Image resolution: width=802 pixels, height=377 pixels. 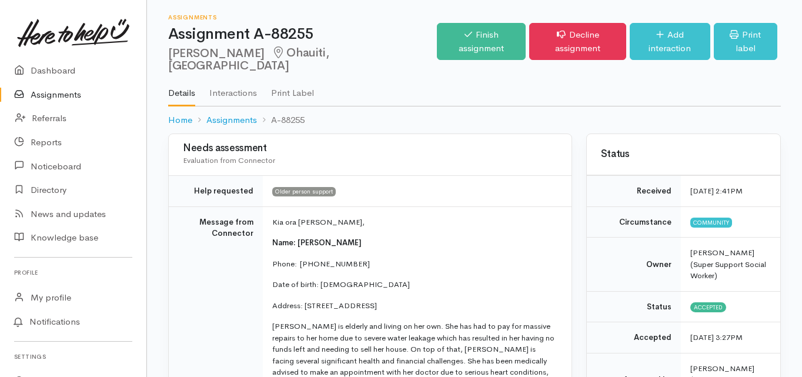 I want to click on span: Evaluation from Connector, so click(x=229, y=160).